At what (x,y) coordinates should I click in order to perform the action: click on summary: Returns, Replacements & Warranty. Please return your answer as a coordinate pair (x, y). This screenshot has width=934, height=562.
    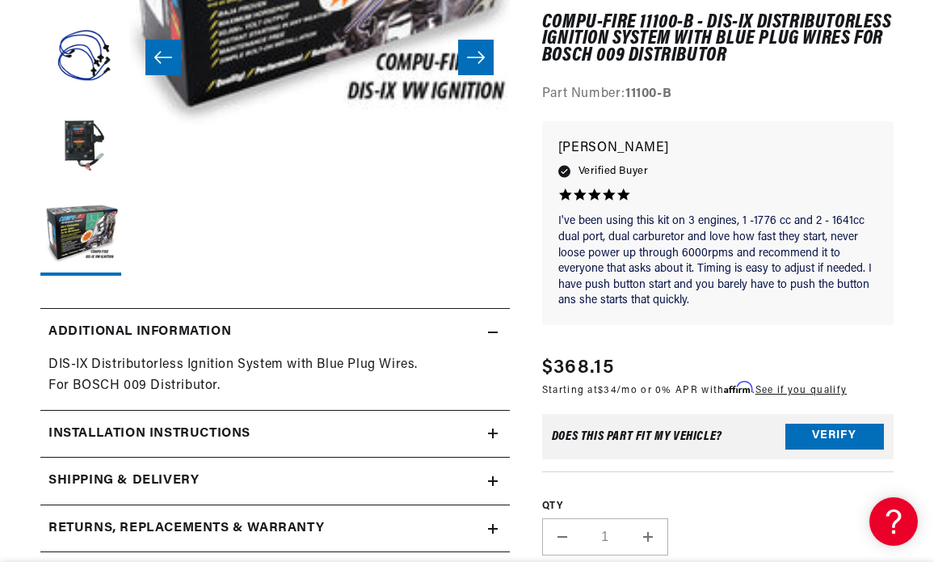
    Looking at the image, I should click on (275, 529).